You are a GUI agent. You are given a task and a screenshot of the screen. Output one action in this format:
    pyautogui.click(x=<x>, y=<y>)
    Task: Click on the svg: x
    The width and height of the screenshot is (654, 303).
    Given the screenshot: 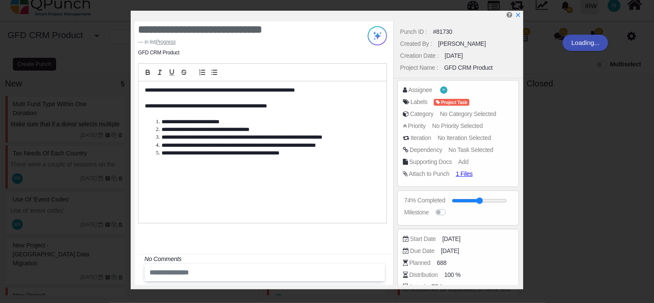 What is the action you would take?
    pyautogui.click(x=518, y=15)
    